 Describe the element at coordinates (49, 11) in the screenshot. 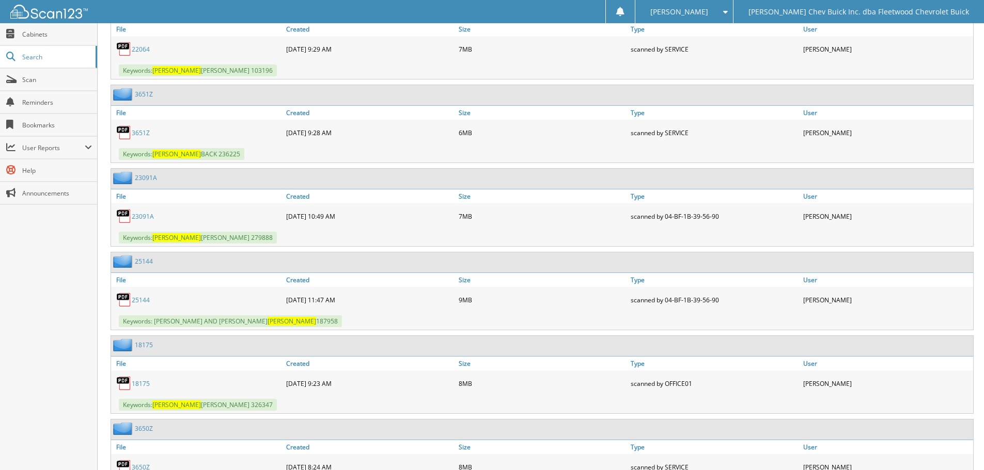

I see `img: scan123-logo-white.svg` at that location.